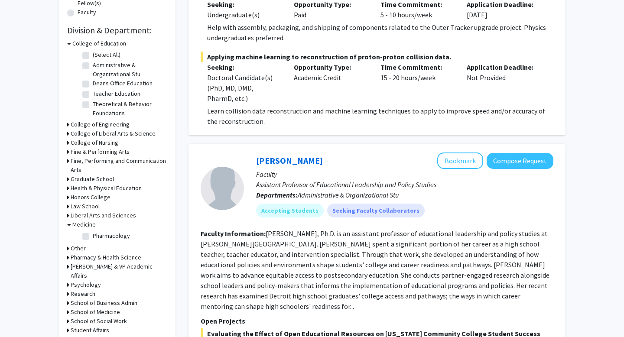 The image size is (624, 337). Describe the element at coordinates (233, 233) in the screenshot. I see `b: Faculty Information:` at that location.